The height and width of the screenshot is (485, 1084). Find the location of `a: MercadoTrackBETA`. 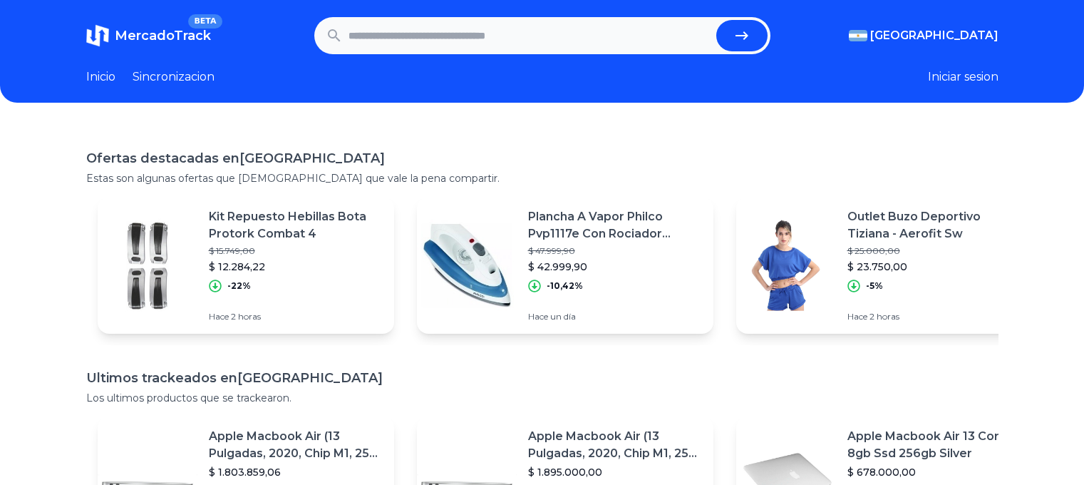

a: MercadoTrackBETA is located at coordinates (148, 36).